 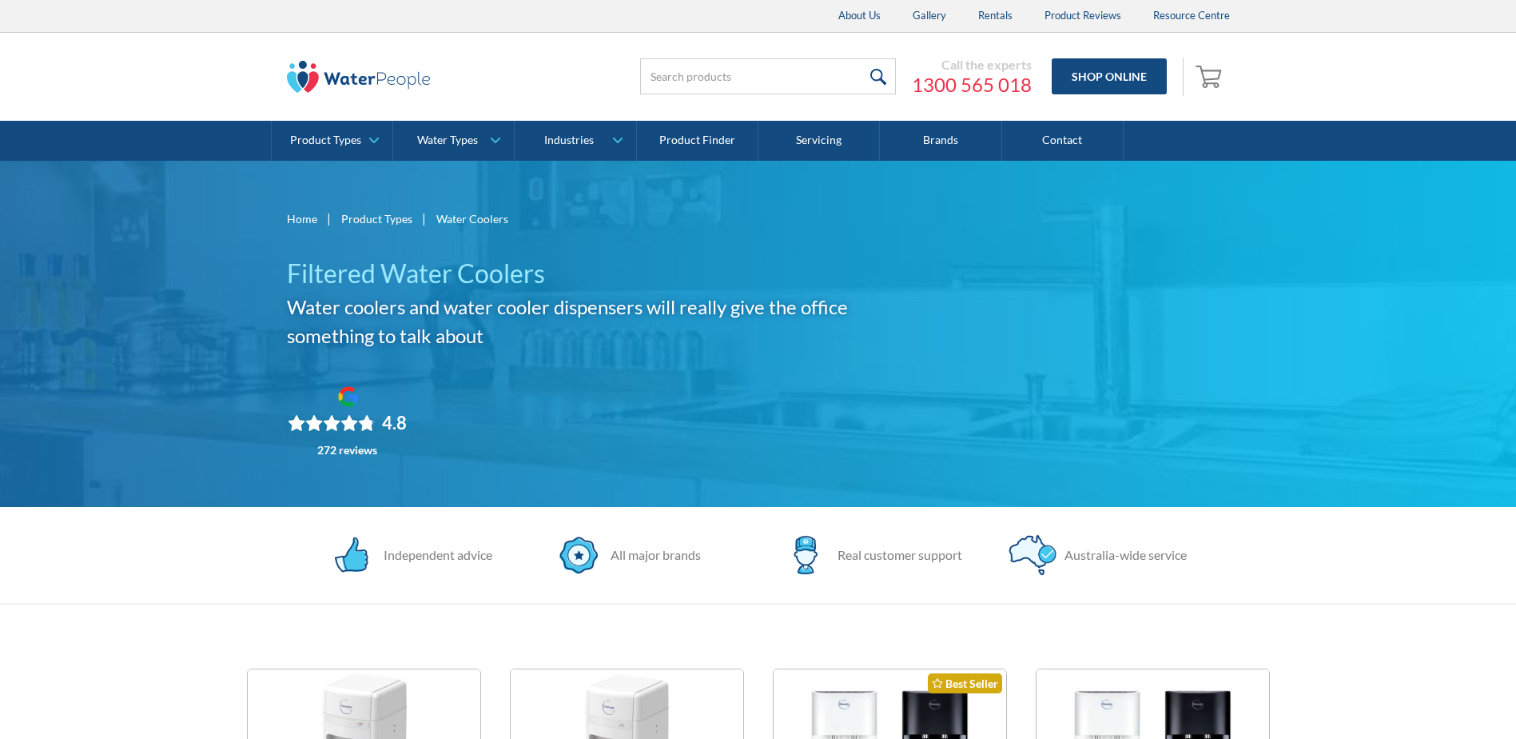 What do you see at coordinates (1121, 555) in the screenshot?
I see `div: Australia-wide service` at bounding box center [1121, 555].